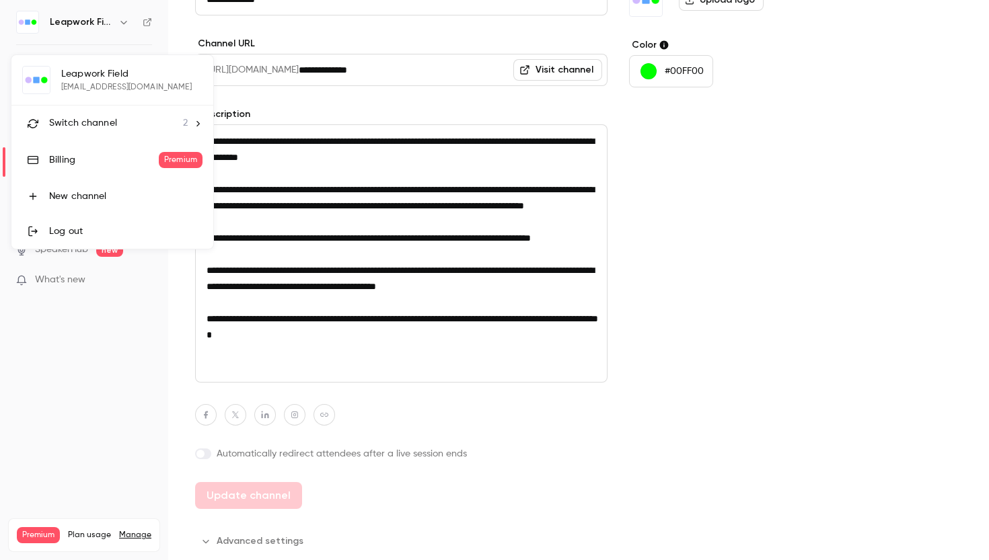  What do you see at coordinates (126, 196) in the screenshot?
I see `div: New channel` at bounding box center [126, 196].